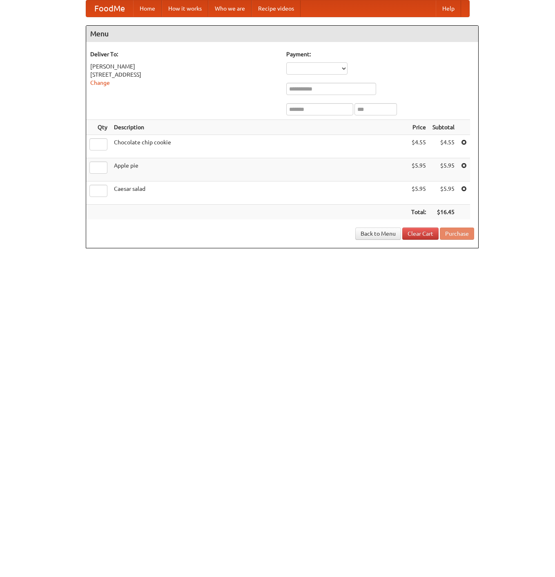  What do you see at coordinates (259, 193) in the screenshot?
I see `td: Caesar salad` at bounding box center [259, 193].